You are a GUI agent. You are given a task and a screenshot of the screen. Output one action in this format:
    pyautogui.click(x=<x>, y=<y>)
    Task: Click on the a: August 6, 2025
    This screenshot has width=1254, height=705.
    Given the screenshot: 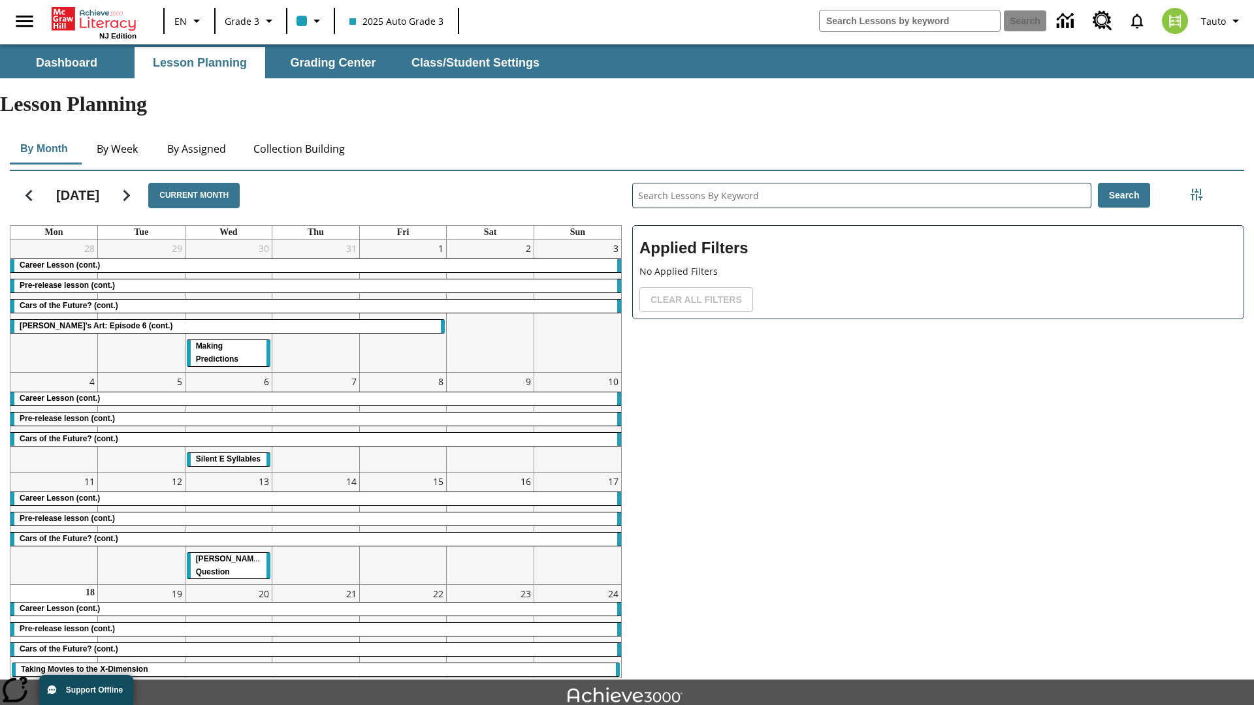 What is the action you would take?
    pyautogui.click(x=266, y=381)
    